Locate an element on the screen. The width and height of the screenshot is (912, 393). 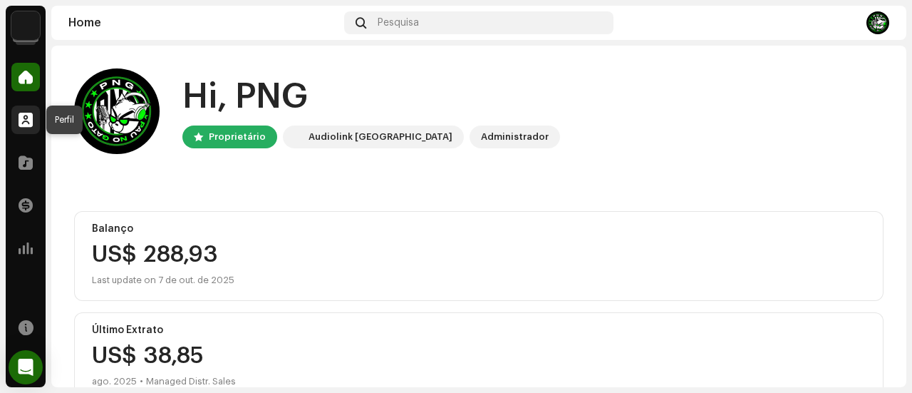
div: Last update on 7 de out. de 2025 is located at coordinates (479, 280).